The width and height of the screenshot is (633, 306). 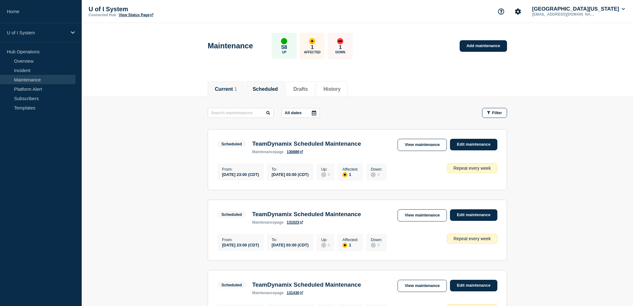 I want to click on button: Filter, so click(x=494, y=113).